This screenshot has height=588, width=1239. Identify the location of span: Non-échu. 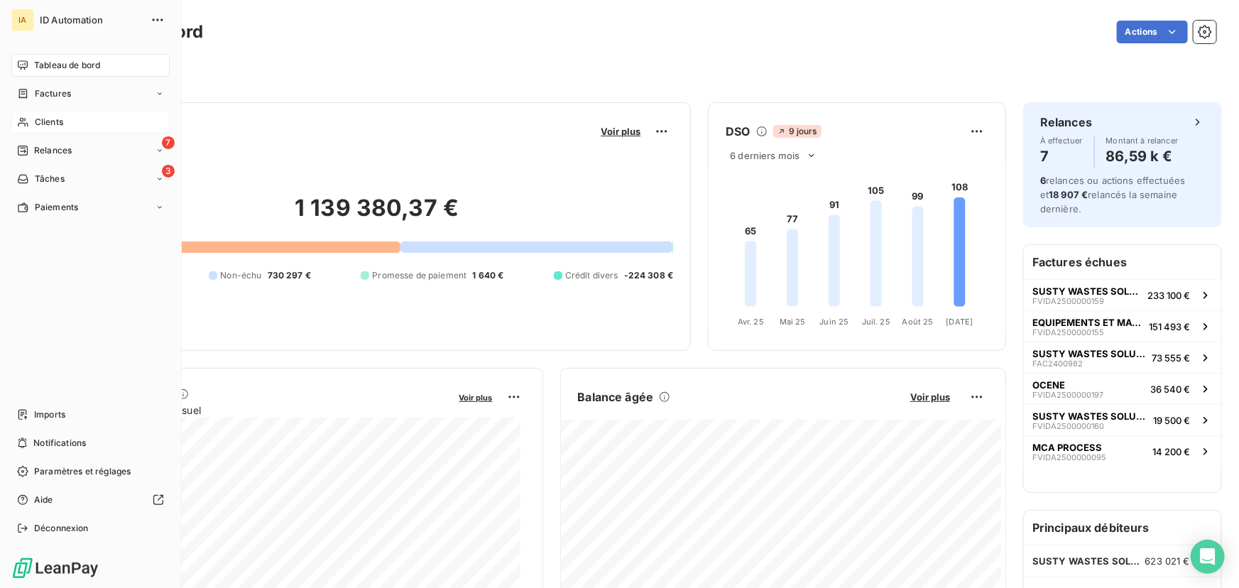
(241, 276).